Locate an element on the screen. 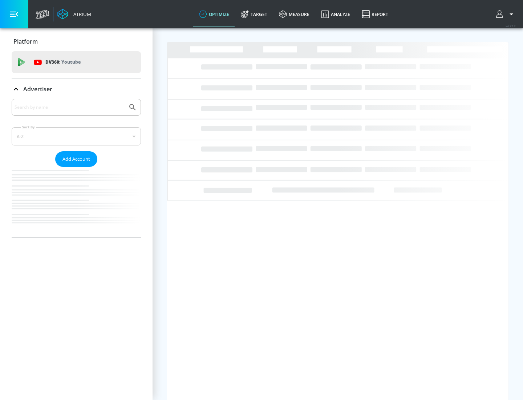 This screenshot has height=400, width=523. p: DV360: is located at coordinates (63, 62).